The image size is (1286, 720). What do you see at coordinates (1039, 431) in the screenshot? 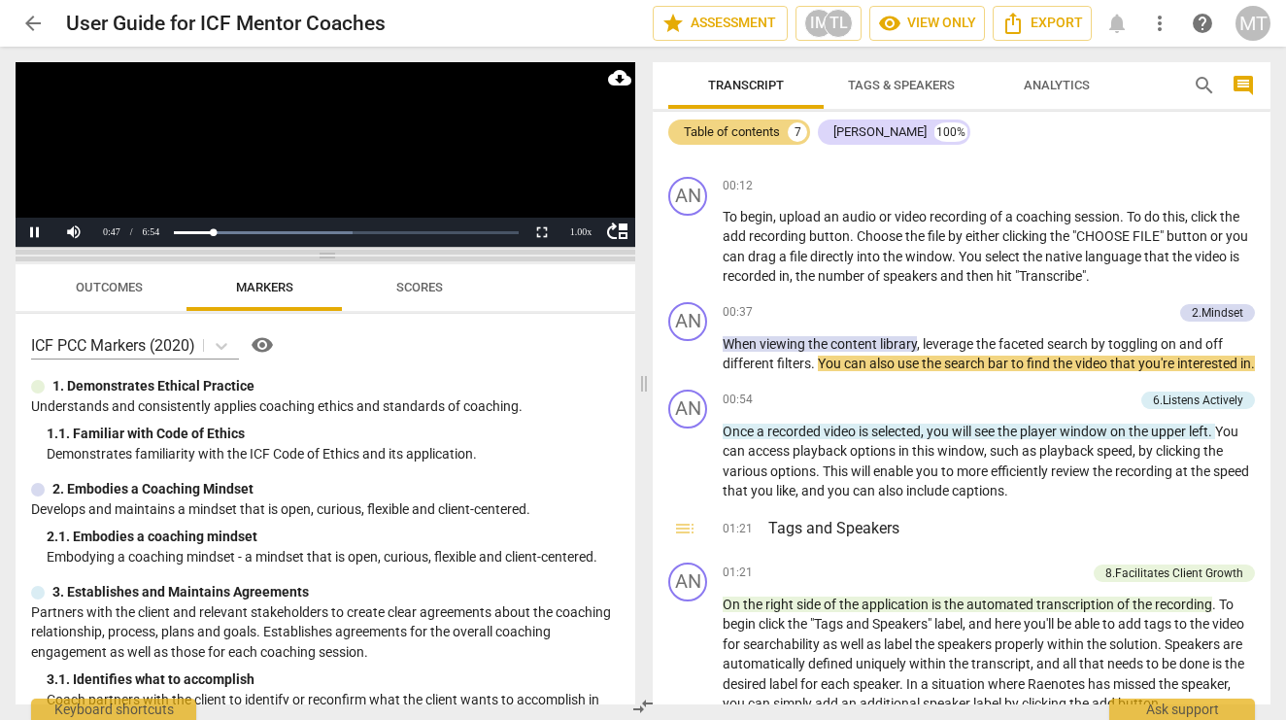
I see `span: player` at bounding box center [1039, 431].